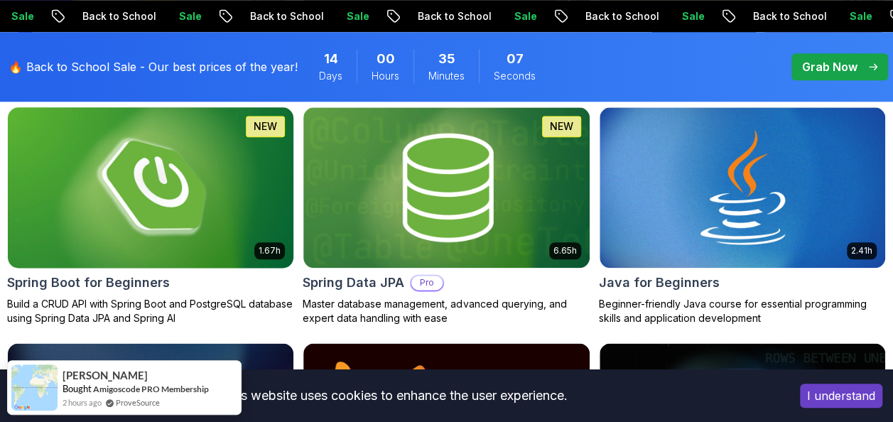 The width and height of the screenshot is (893, 422). I want to click on a: Spring Boot for Beginners card1.67hNEWSpring Boot for BeginnersBuild a CRUD API with Spring Boot ..., so click(151, 215).